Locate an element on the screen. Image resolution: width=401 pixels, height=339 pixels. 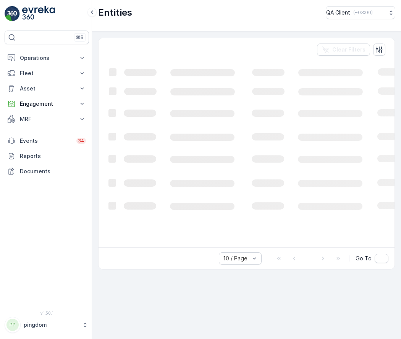
button: Engagement is located at coordinates (47, 104).